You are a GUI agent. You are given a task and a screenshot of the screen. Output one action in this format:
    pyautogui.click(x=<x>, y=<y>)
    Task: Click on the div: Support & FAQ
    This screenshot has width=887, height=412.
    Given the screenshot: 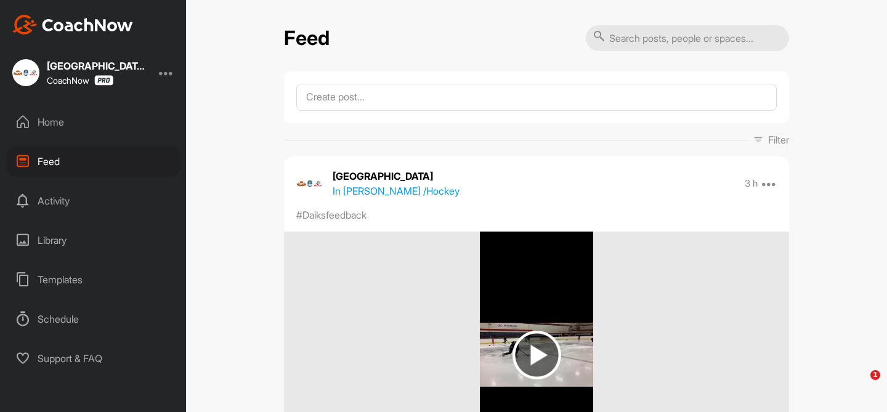 What is the action you would take?
    pyautogui.click(x=94, y=359)
    